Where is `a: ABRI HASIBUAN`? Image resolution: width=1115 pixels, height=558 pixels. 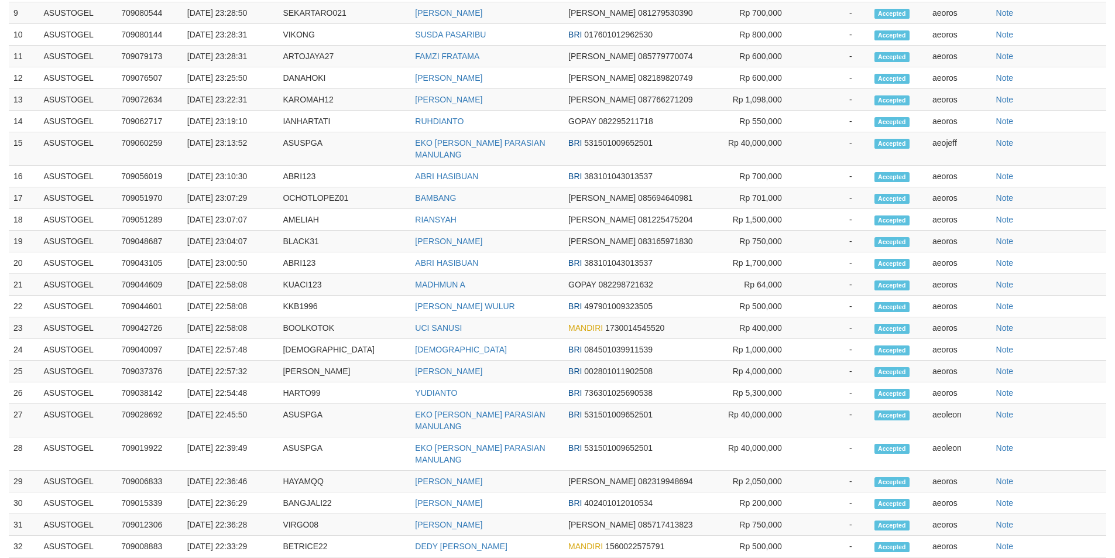
a: ABRI HASIBUAN is located at coordinates (446, 263).